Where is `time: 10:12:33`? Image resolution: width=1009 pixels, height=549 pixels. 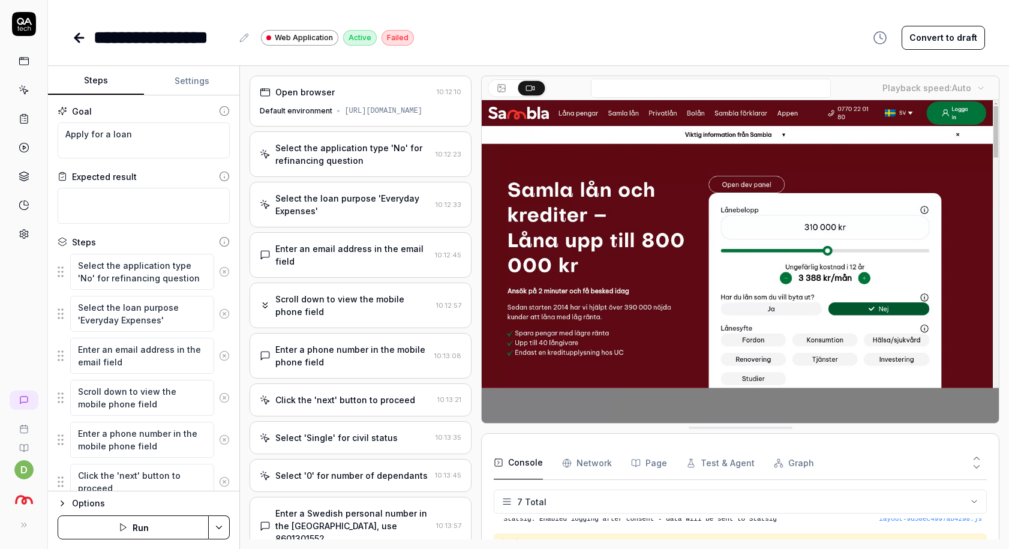
time: 10:12:33 is located at coordinates (448, 205).